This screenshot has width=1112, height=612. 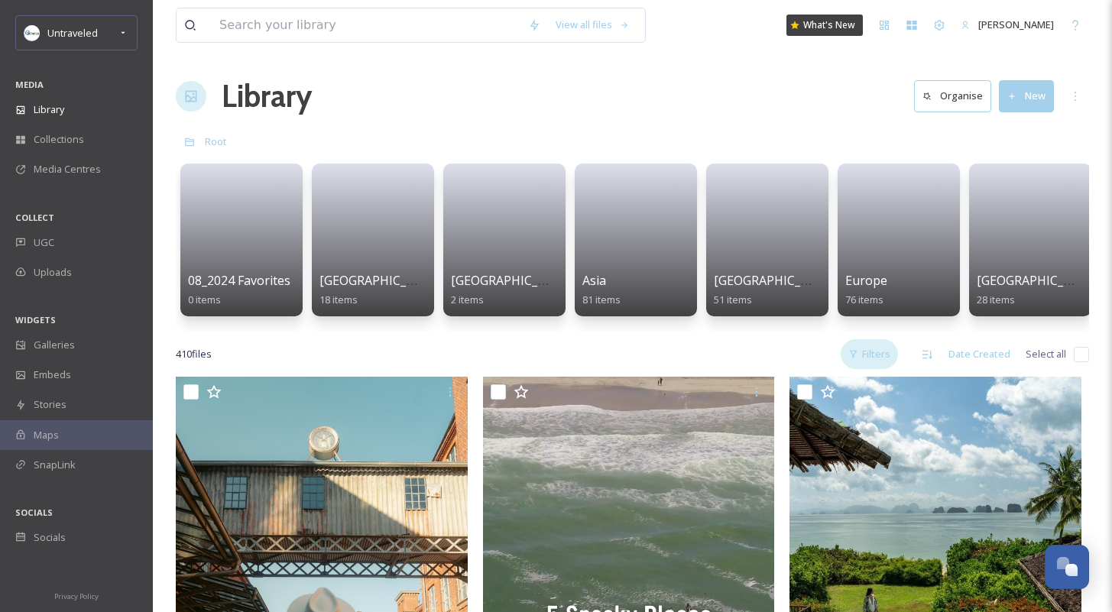 What do you see at coordinates (869, 354) in the screenshot?
I see `div: Filters` at bounding box center [869, 354].